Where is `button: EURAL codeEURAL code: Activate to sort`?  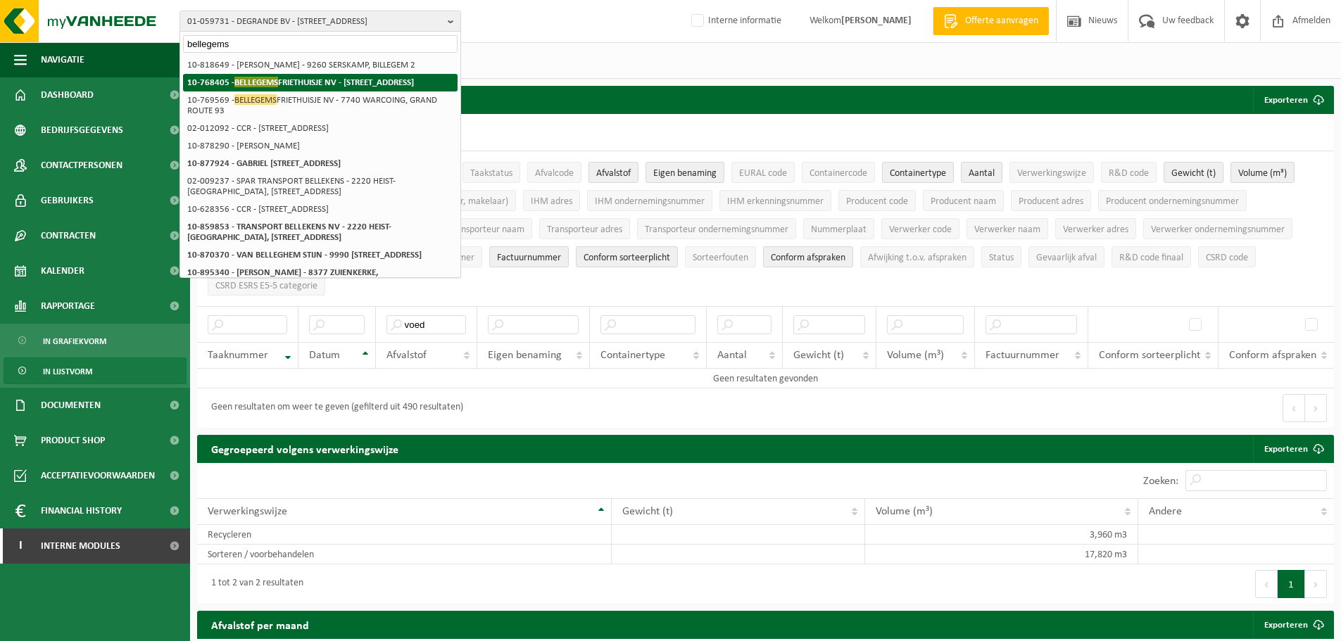
button: EURAL codeEURAL code: Activate to sort is located at coordinates (763, 172).